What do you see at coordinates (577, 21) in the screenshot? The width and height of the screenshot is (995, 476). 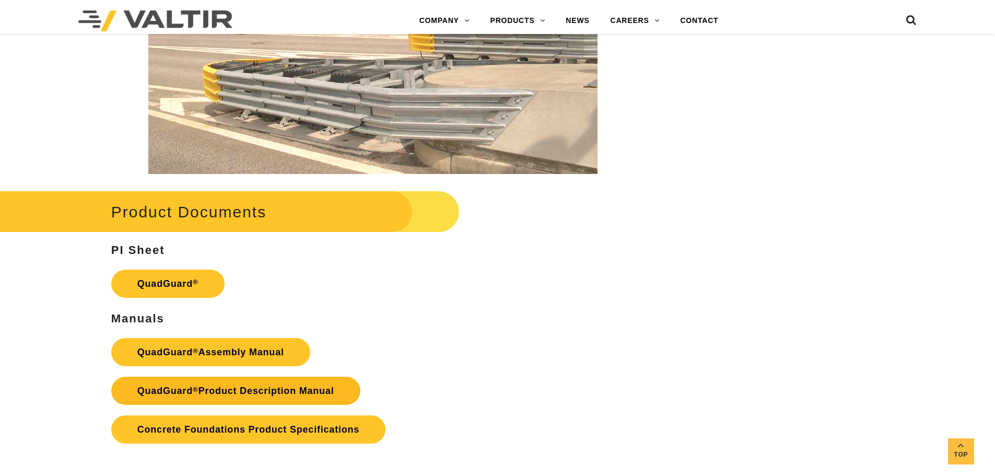 I see `a: NEWS` at bounding box center [577, 21].